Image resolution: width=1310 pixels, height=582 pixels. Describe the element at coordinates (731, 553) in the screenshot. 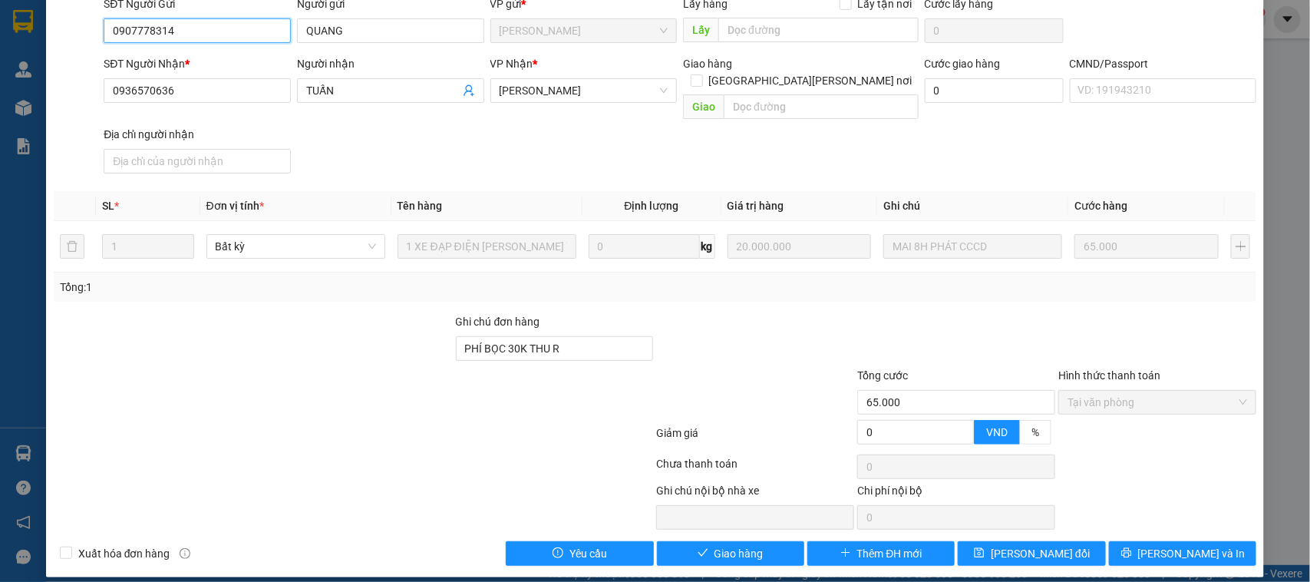

I see `button: checkGiao hàng` at that location.